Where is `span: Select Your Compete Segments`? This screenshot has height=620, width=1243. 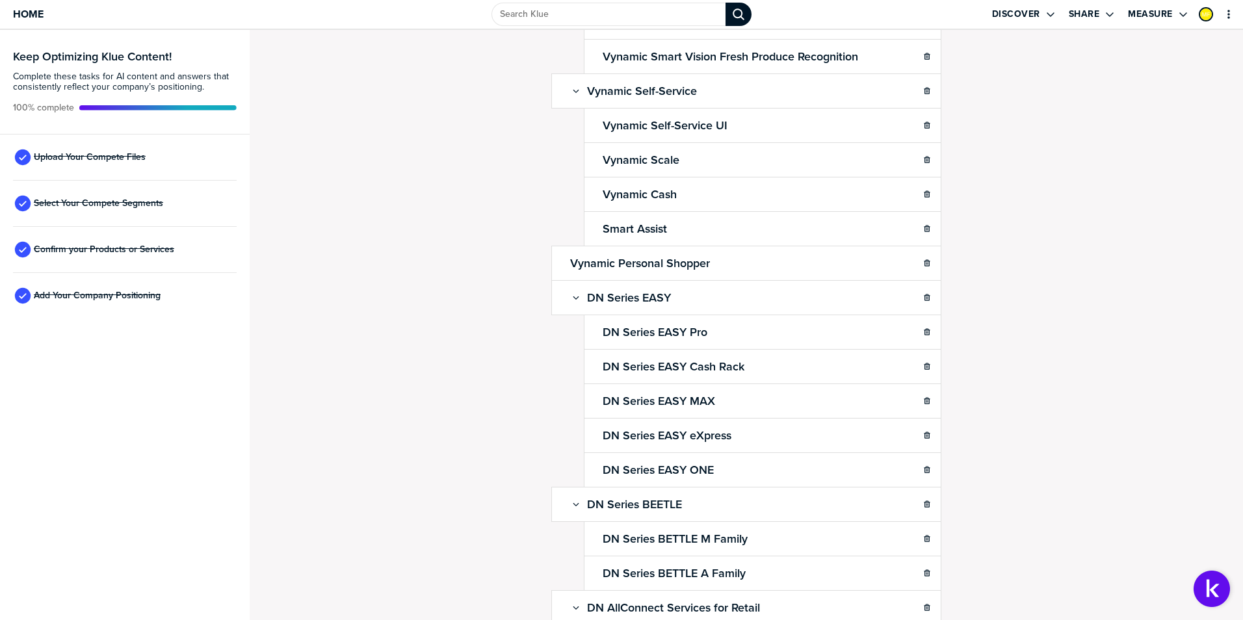 span: Select Your Compete Segments is located at coordinates (98, 204).